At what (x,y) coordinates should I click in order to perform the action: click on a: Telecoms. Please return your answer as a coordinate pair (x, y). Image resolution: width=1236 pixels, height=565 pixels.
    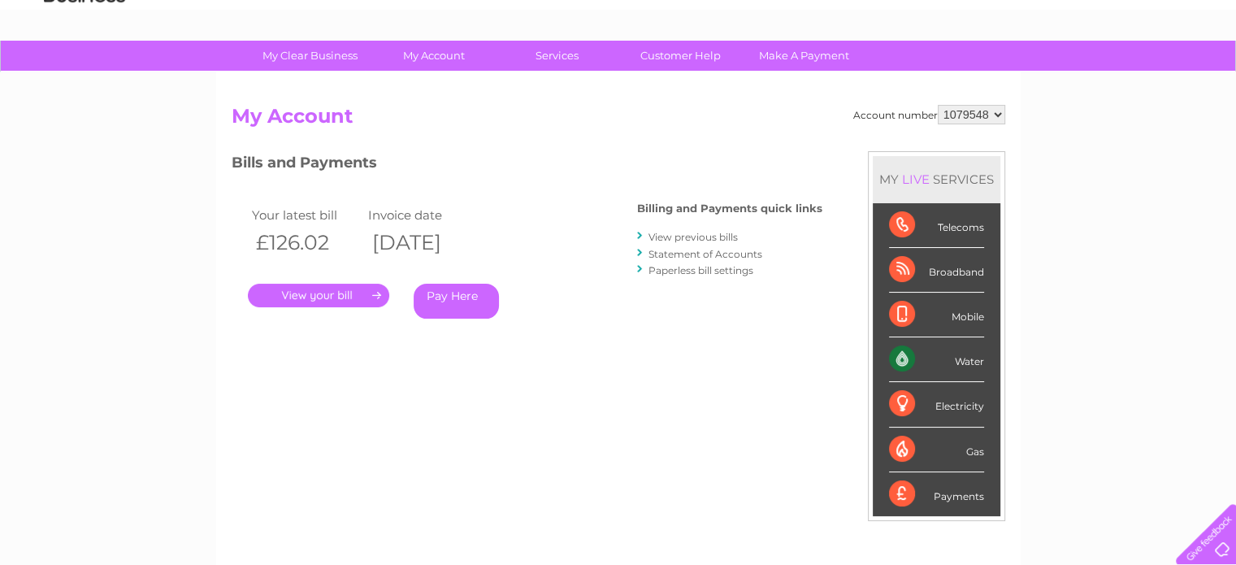
    Looking at the image, I should click on (1060, 75).